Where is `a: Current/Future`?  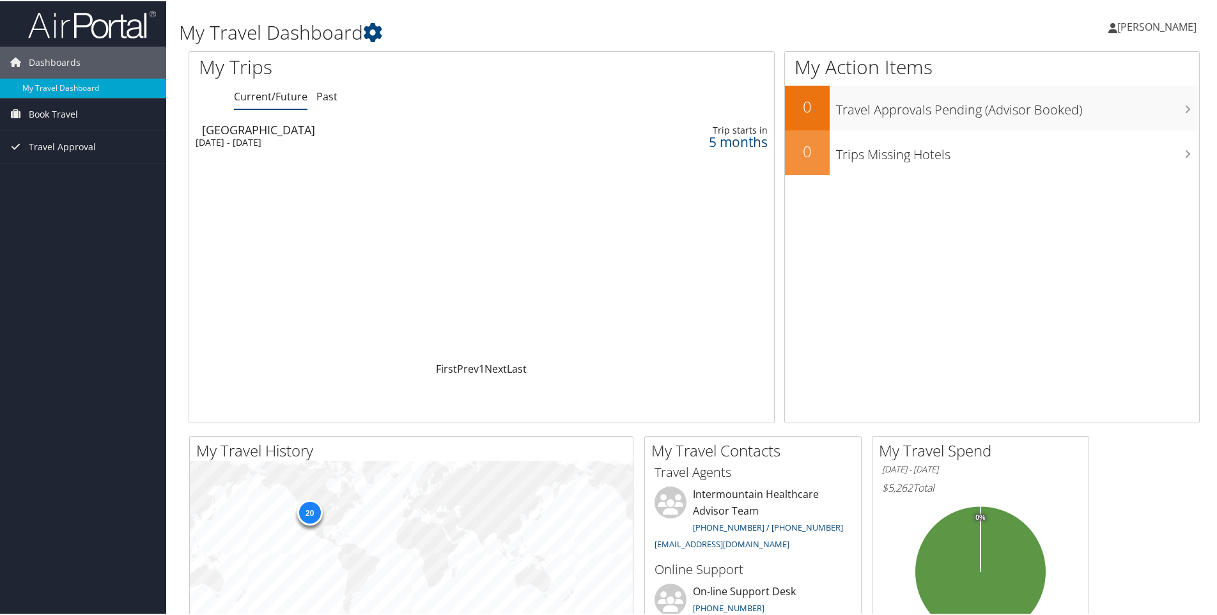 a: Current/Future is located at coordinates (270, 95).